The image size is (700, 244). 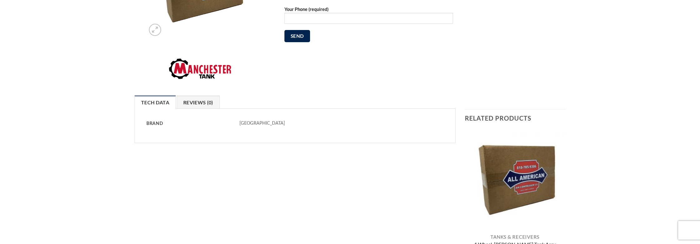 What do you see at coordinates (155, 30) in the screenshot?
I see `a: Zoom` at bounding box center [155, 30].